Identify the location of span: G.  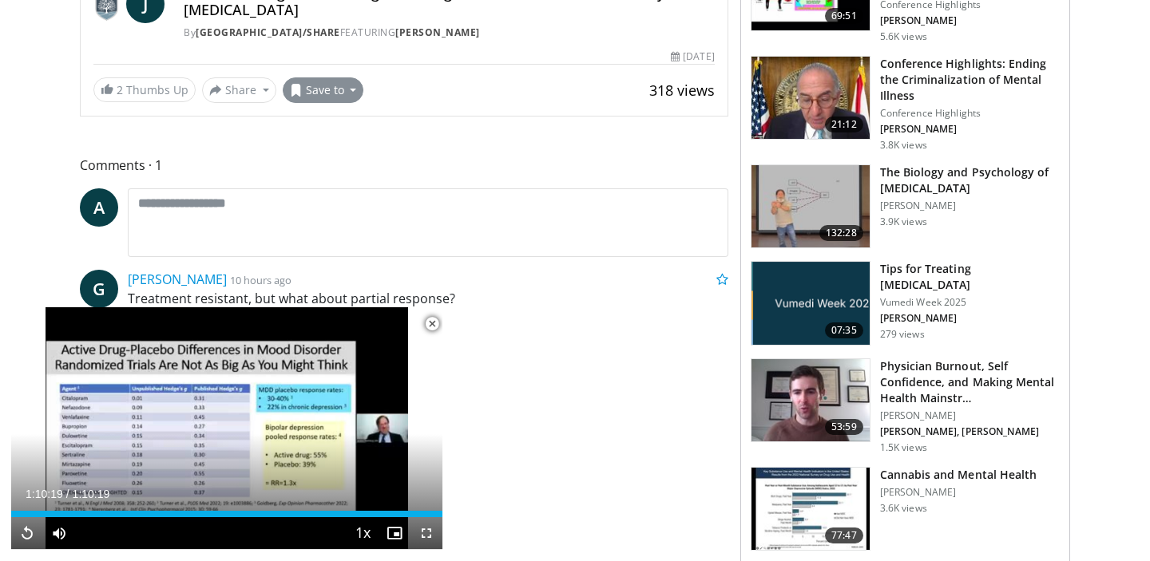
(99, 289).